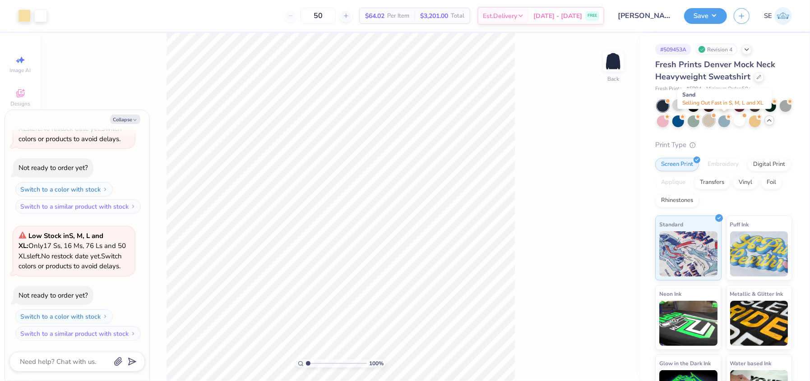 This screenshot has width=810, height=381. Describe the element at coordinates (398, 16) in the screenshot. I see `span: Per Item` at that location.